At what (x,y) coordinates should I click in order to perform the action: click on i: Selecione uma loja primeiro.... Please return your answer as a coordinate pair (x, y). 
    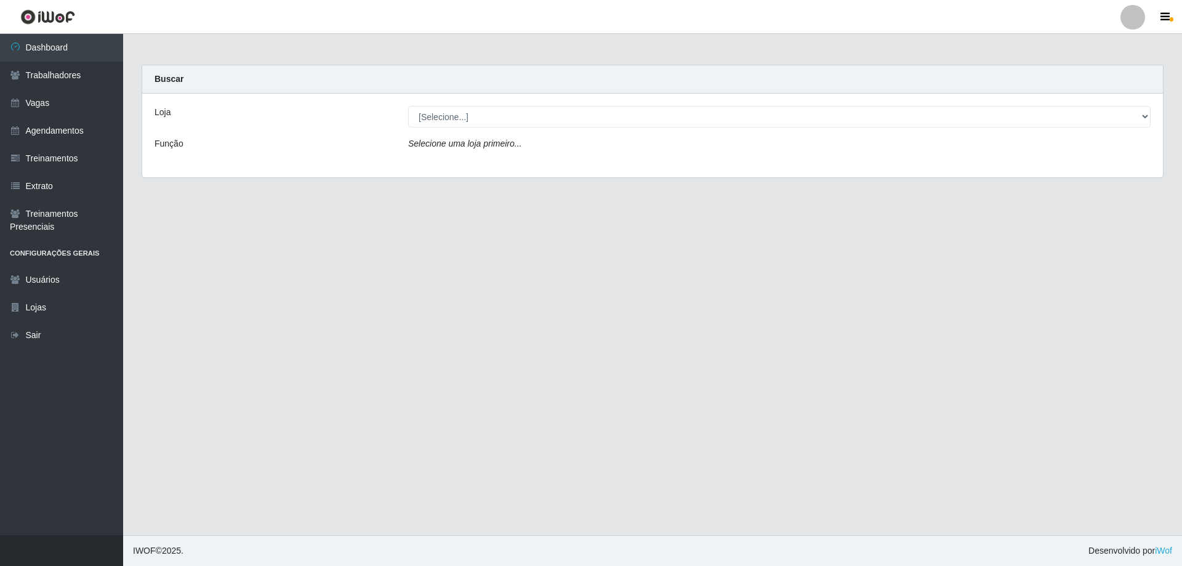
    Looking at the image, I should click on (465, 143).